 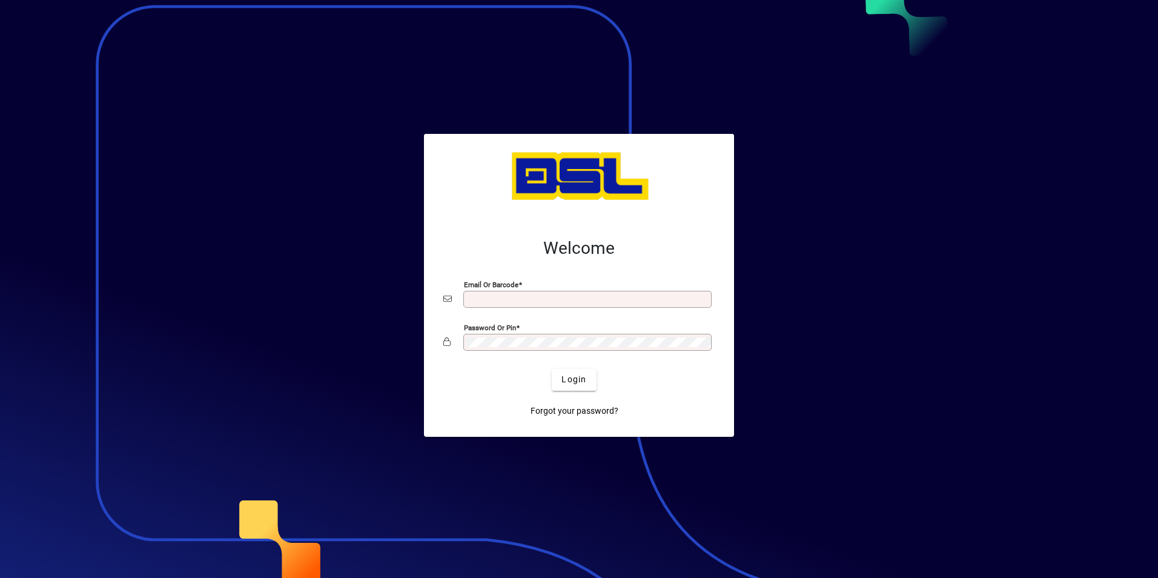 I want to click on a: Forgot your password?, so click(x=574, y=411).